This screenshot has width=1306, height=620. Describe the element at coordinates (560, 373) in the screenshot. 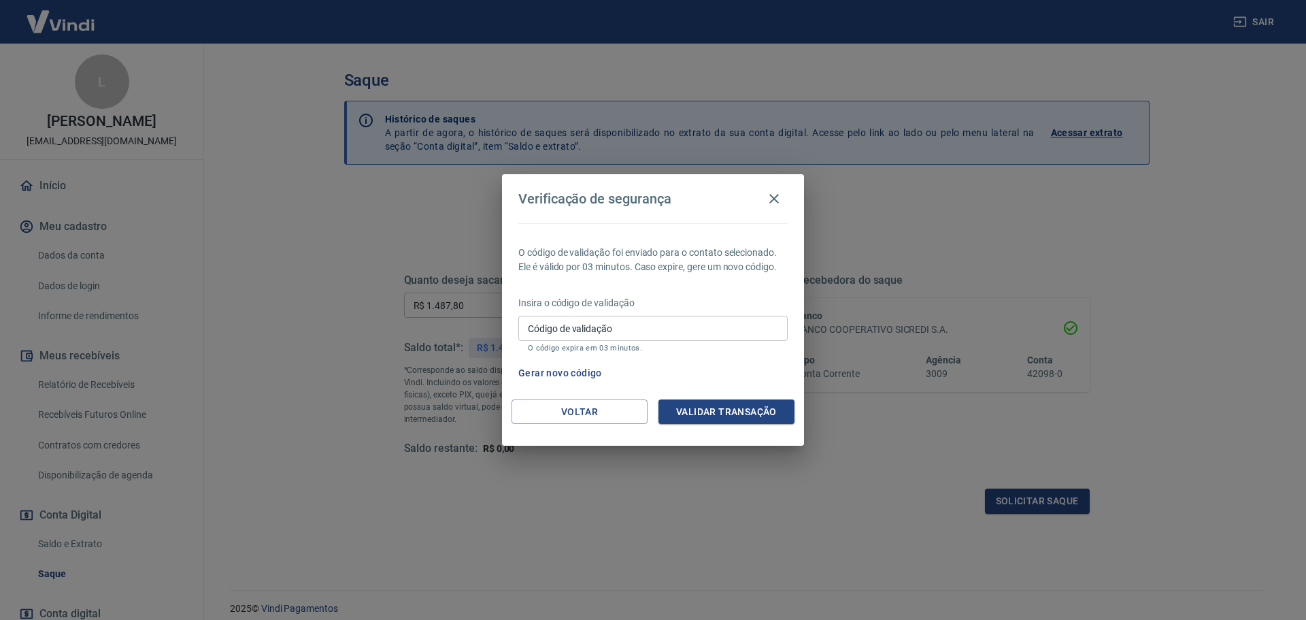

I see `button: Gerar novo código` at that location.